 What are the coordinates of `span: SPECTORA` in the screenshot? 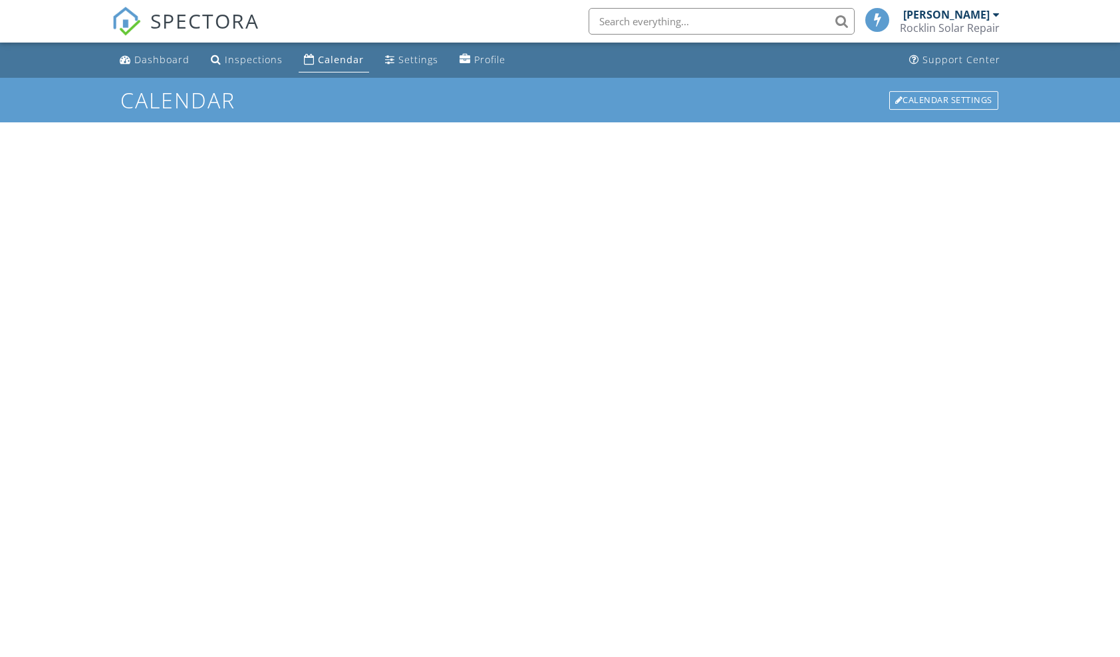 It's located at (205, 21).